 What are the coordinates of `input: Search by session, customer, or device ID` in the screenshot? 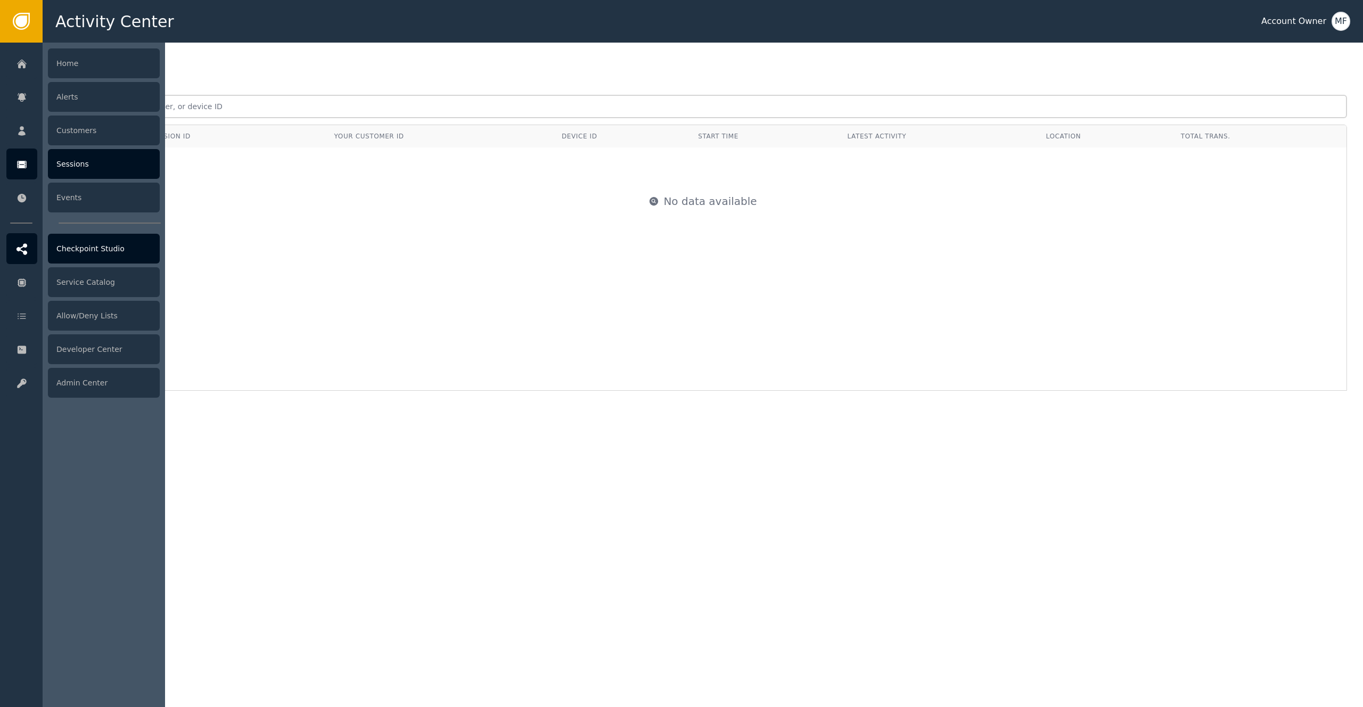 It's located at (703, 106).